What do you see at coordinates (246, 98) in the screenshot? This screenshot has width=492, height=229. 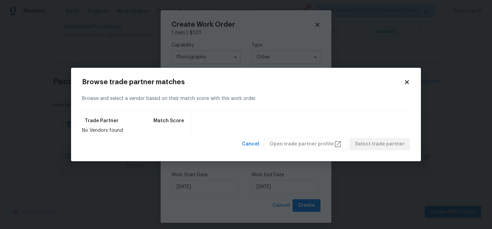 I see `div: Browse and select a vendor based on their match score with this work order.` at bounding box center [246, 98].